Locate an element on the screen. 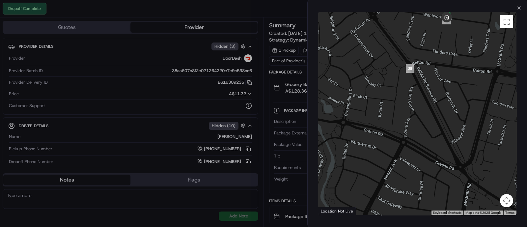  span: Map data ©2025 Google is located at coordinates (483, 213).